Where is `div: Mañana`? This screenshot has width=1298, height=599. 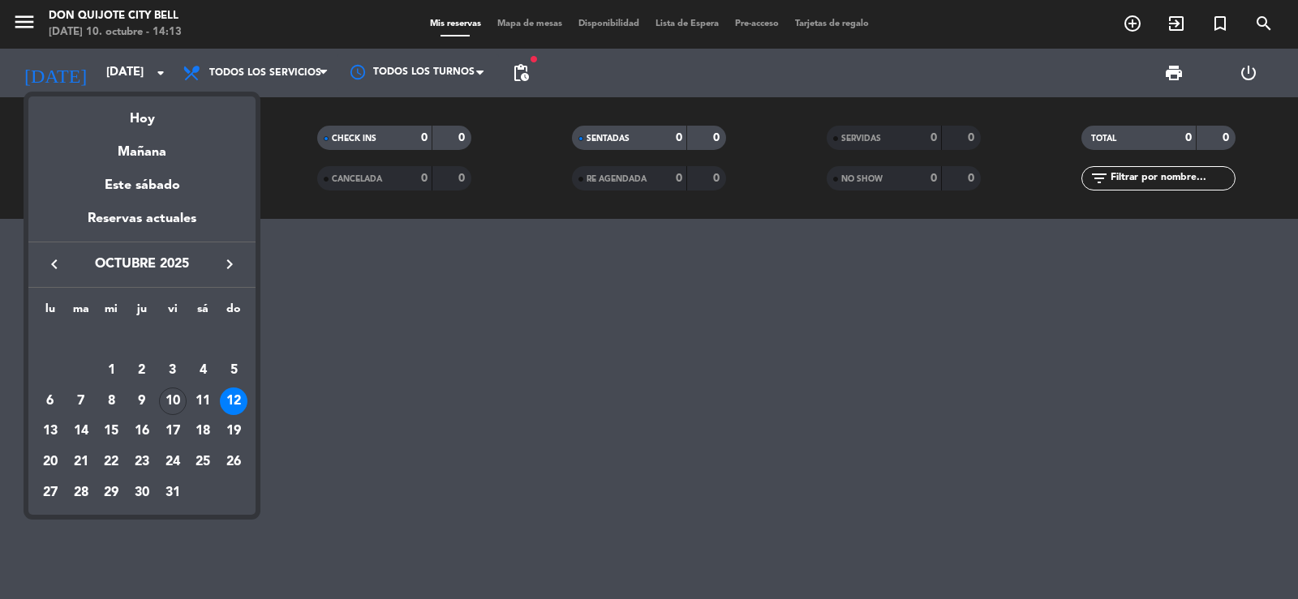 div: Mañana is located at coordinates (142, 146).